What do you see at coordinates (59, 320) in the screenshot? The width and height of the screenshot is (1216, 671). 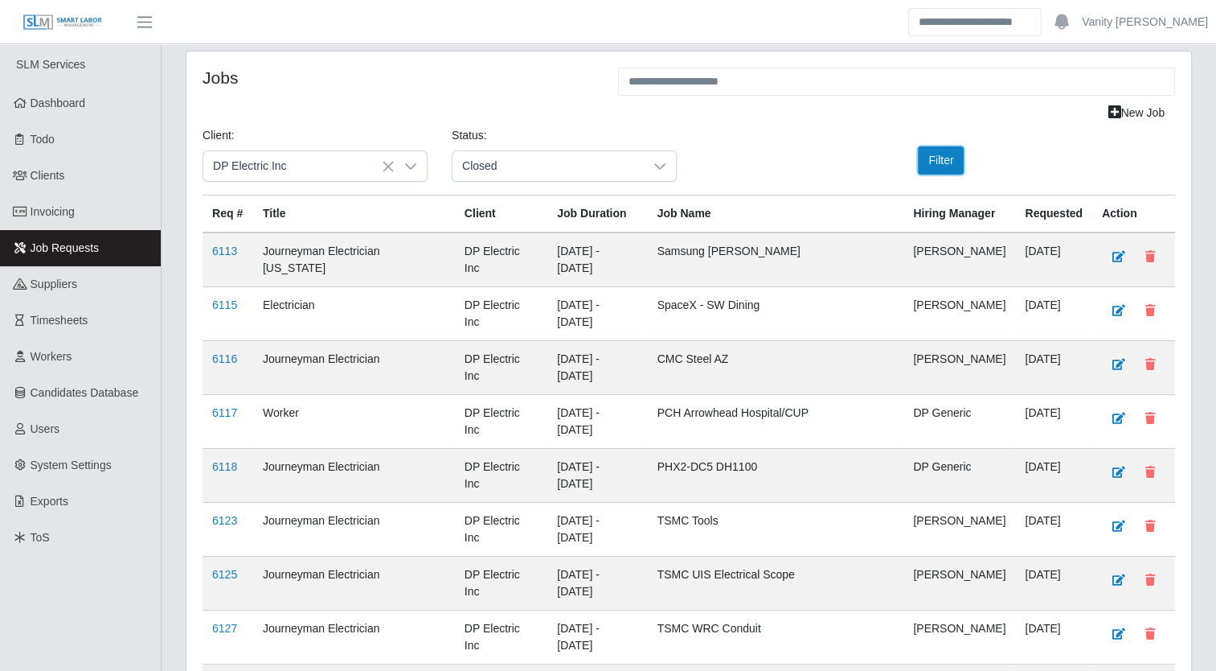 I see `span: Timesheets` at bounding box center [59, 320].